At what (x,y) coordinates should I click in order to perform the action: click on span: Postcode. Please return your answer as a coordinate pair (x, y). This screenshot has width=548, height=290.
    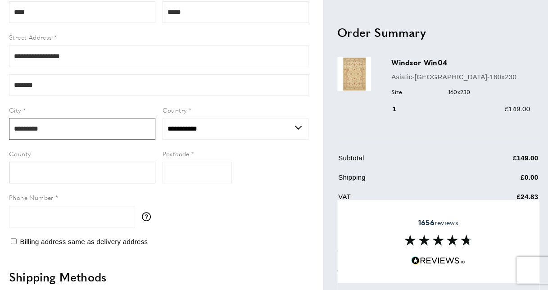
    Looking at the image, I should click on (176, 153).